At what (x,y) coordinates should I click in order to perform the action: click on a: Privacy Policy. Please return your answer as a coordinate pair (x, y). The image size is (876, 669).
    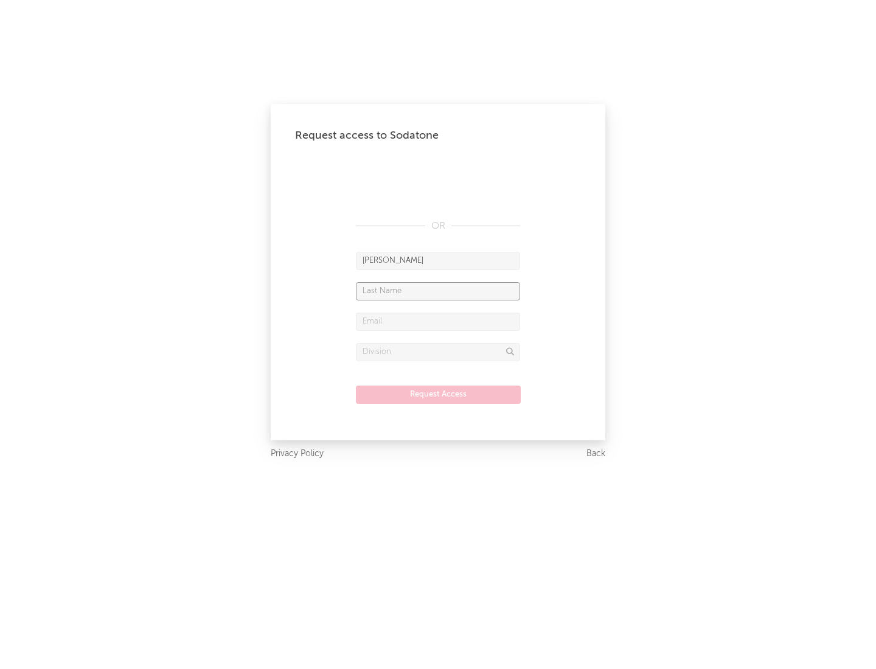
    Looking at the image, I should click on (297, 454).